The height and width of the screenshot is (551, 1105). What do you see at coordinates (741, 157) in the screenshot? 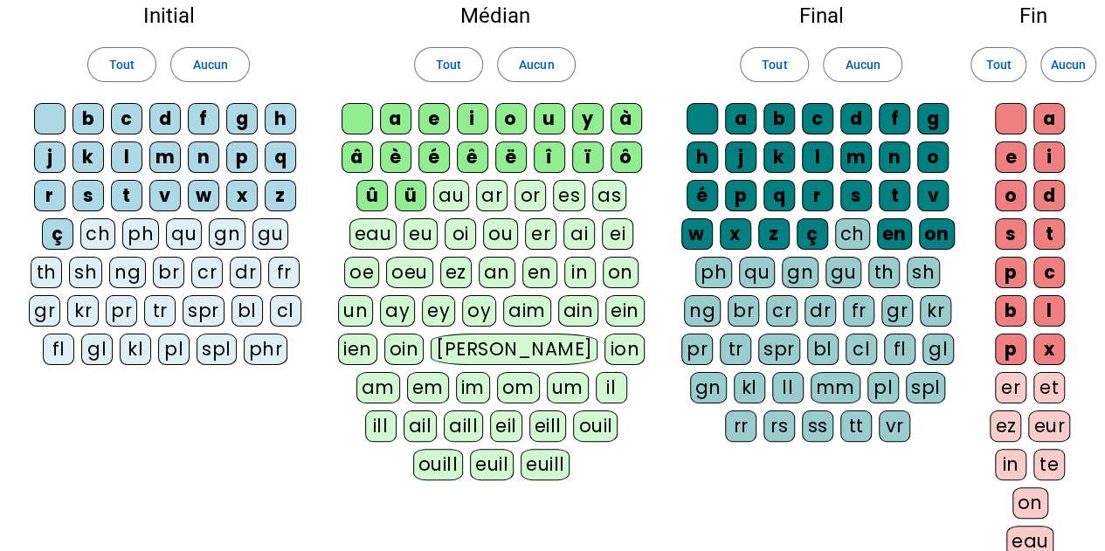
I see `div: j` at bounding box center [741, 157].